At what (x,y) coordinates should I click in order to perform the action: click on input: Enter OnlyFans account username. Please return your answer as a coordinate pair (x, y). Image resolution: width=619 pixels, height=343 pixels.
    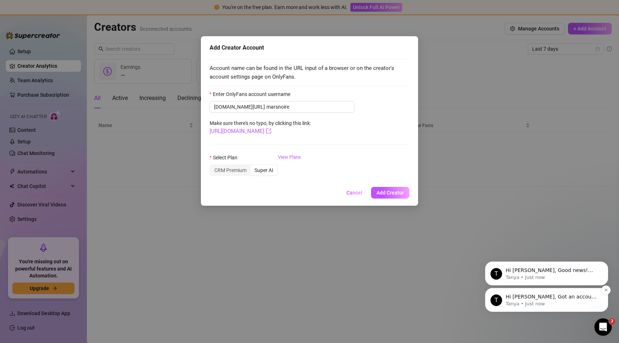
    Looking at the image, I should click on (308, 107).